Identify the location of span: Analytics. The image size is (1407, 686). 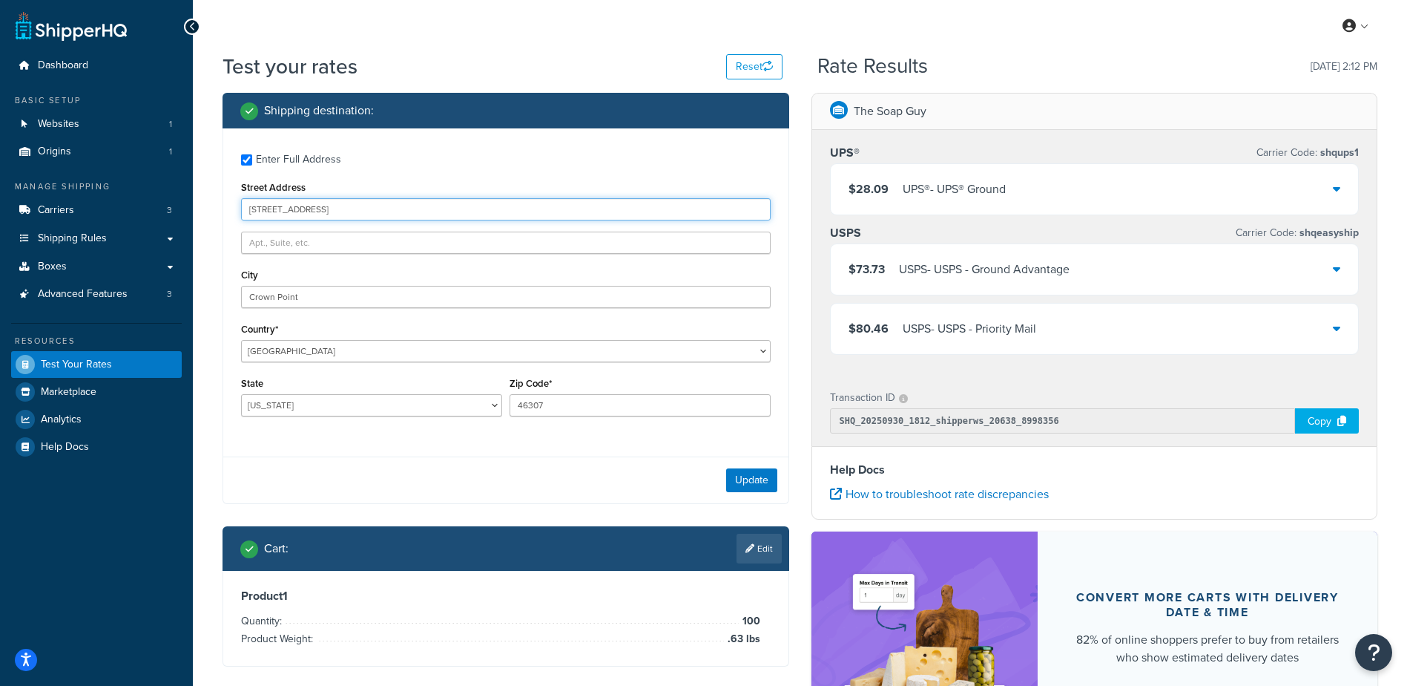
(61, 419).